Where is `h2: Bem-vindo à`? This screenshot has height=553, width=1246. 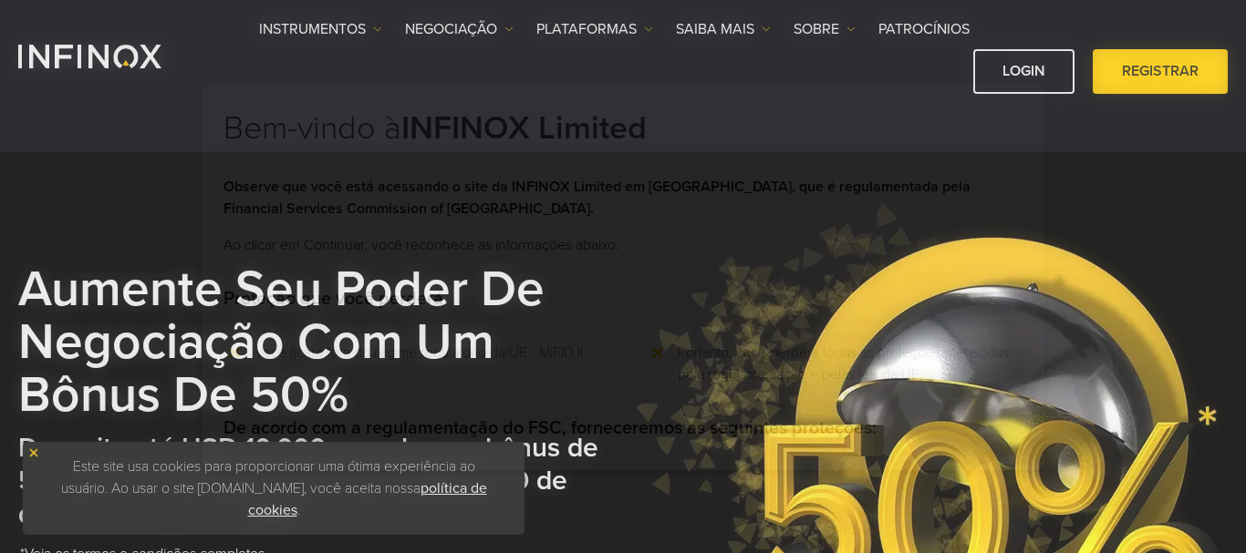
h2: Bem-vindo à is located at coordinates (623, 142).